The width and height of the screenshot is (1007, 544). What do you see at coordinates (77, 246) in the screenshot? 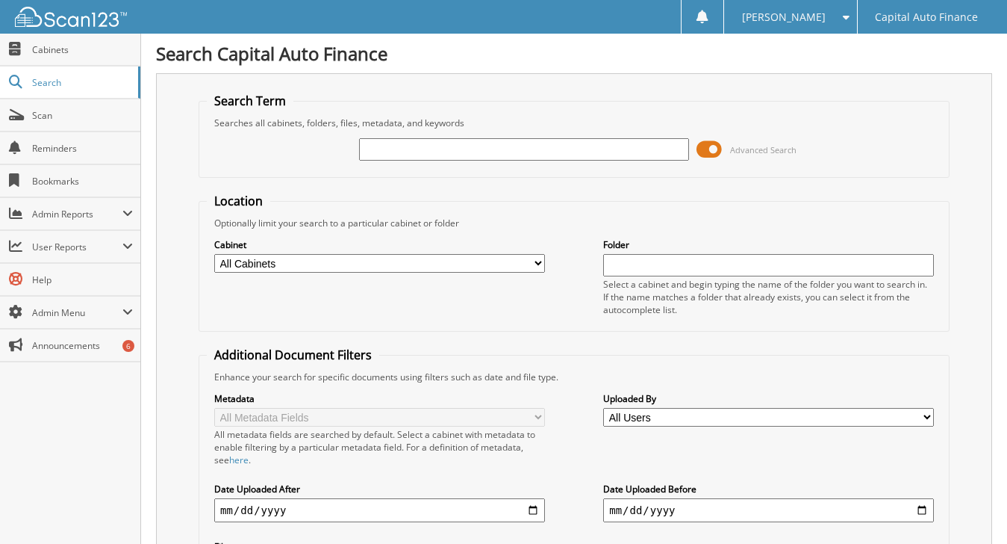
I see `span: User Reports` at bounding box center [77, 246].